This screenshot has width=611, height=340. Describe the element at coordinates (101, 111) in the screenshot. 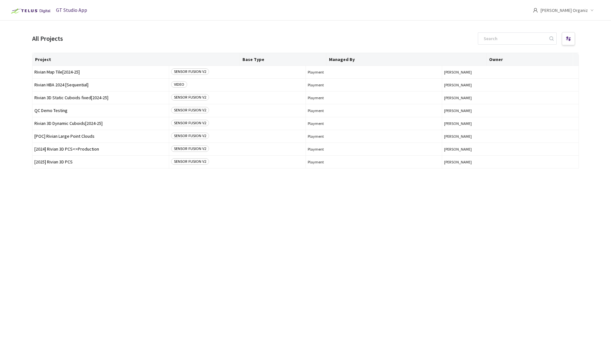

I see `span: QC Demo Testing` at that location.